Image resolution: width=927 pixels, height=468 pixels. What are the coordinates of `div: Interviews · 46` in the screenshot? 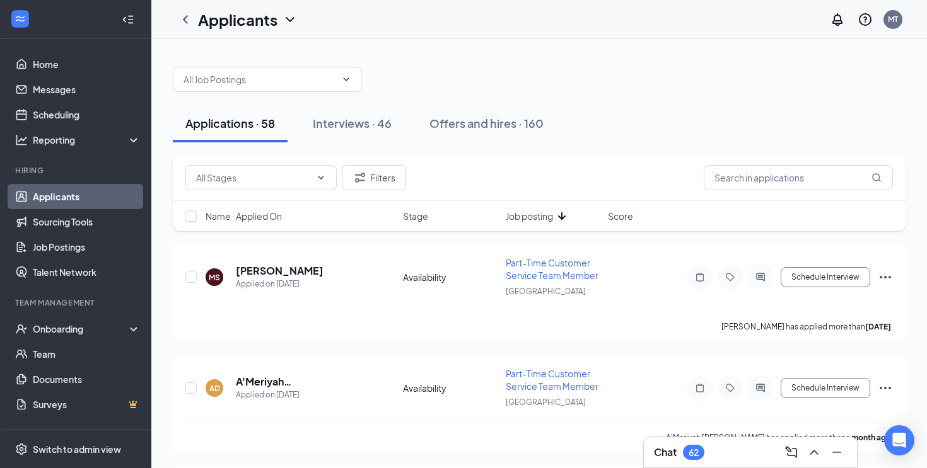 It's located at (352, 123).